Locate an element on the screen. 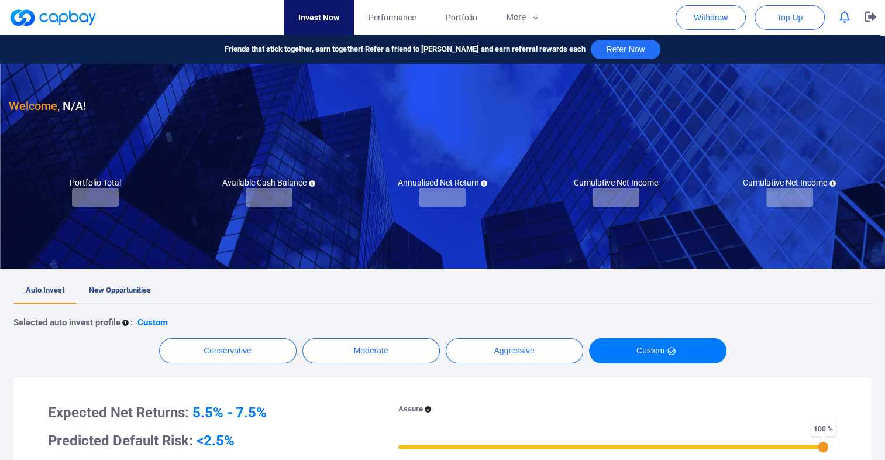  button: Conservative is located at coordinates (228, 350).